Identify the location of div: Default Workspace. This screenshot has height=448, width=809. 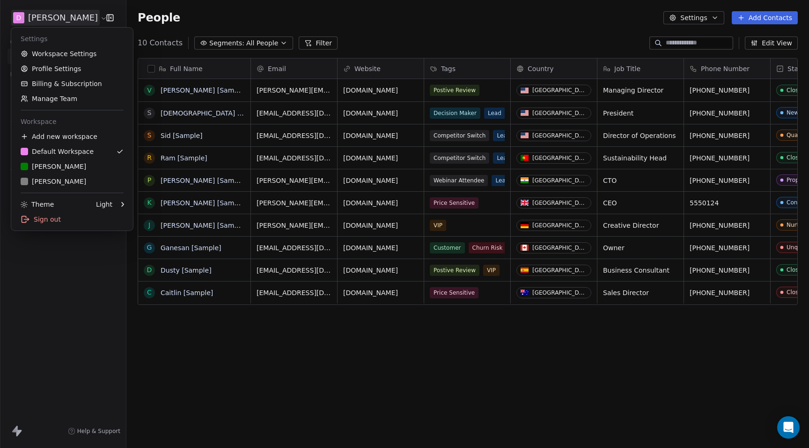
(57, 152).